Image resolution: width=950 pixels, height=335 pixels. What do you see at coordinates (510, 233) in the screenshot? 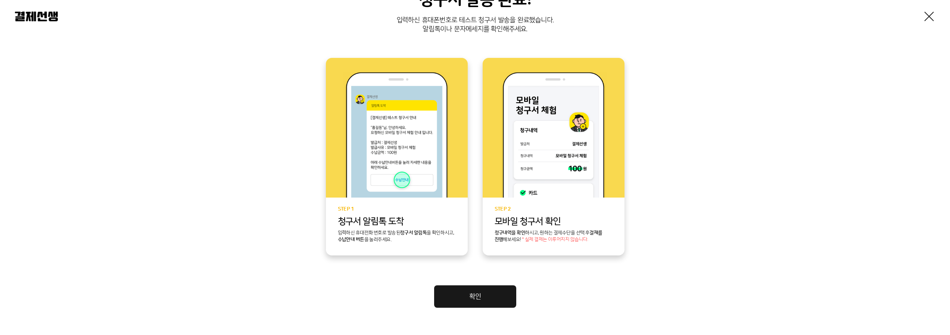
I see `b: 청구내역을 확인` at bounding box center [510, 233].